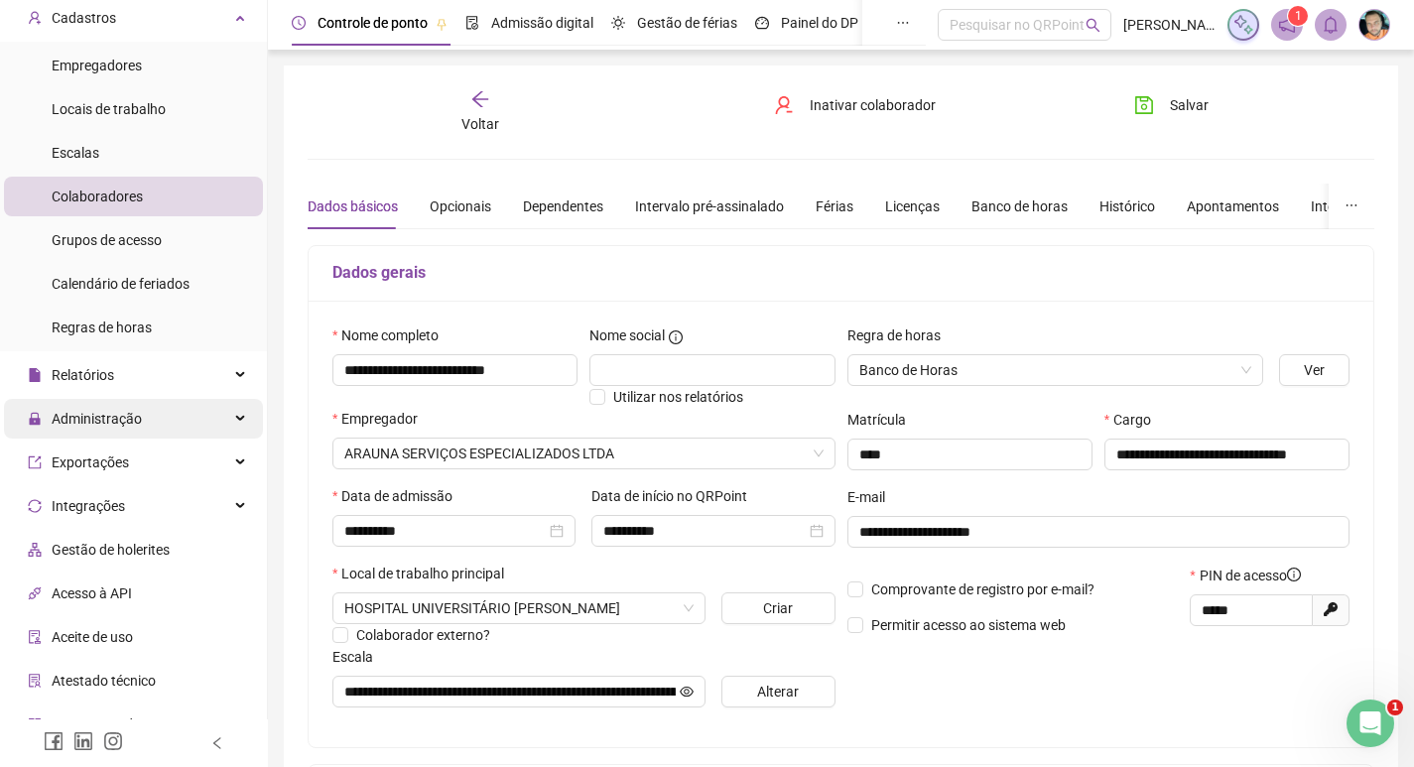 The height and width of the screenshot is (767, 1414). Describe the element at coordinates (1331, 25) in the screenshot. I see `span: bell` at that location.